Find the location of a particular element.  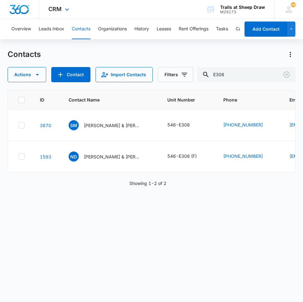

span: SM is located at coordinates (74, 125).